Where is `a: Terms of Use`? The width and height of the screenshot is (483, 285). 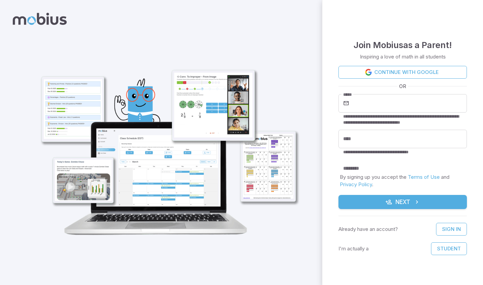
a: Terms of Use is located at coordinates (424, 177).